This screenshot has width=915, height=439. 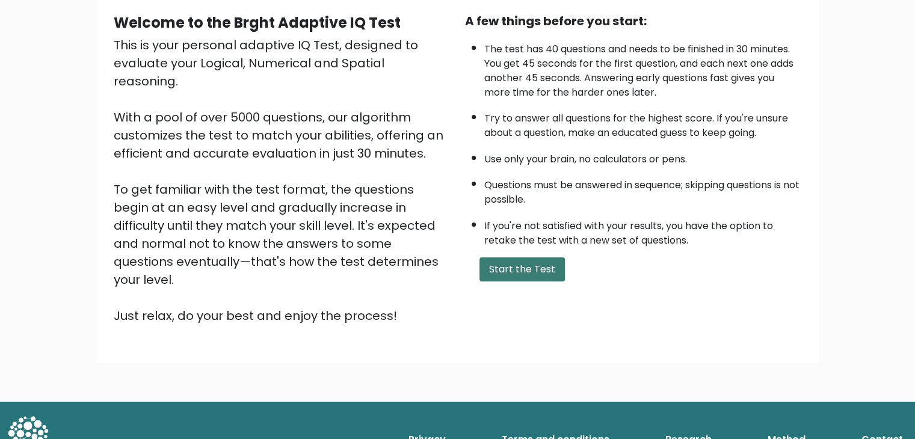 I want to click on li: If you're not satisfied with your results, you have the option to retake the test with a new set ..., so click(x=643, y=230).